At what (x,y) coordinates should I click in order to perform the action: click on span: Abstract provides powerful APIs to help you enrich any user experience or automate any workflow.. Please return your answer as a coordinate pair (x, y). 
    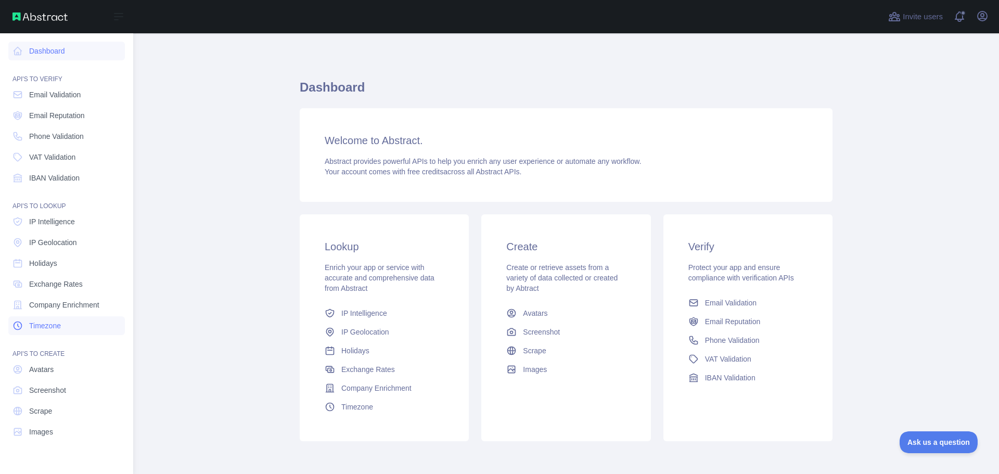
    Looking at the image, I should click on (483, 161).